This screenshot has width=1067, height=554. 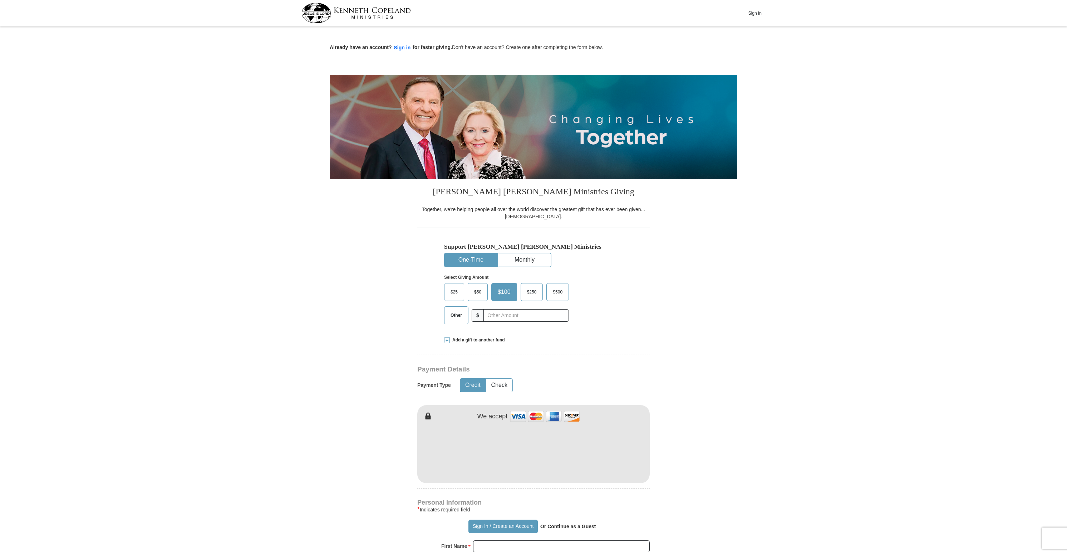 What do you see at coordinates (534, 509) in the screenshot?
I see `div: Indicates required field` at bounding box center [534, 509].